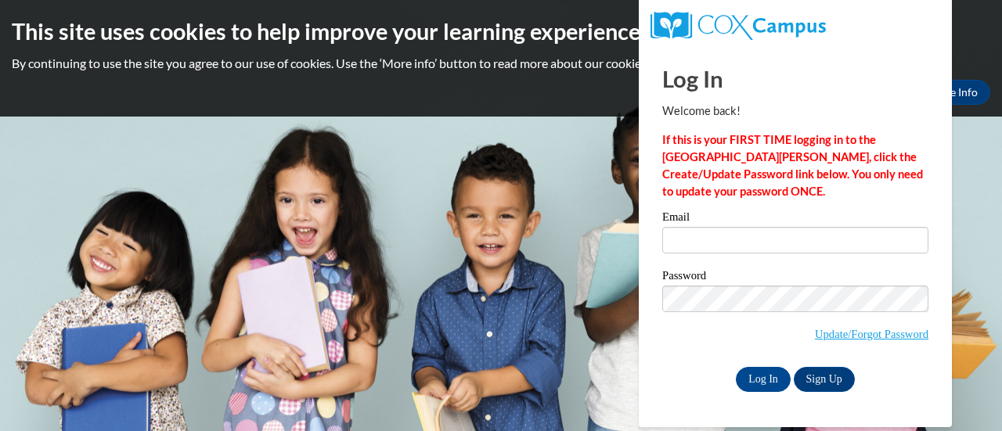  I want to click on img: COX Campus, so click(738, 26).